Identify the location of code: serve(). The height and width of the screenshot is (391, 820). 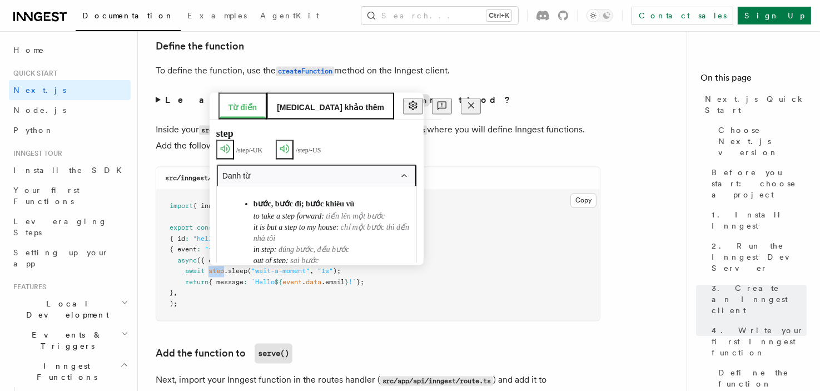
(274, 354).